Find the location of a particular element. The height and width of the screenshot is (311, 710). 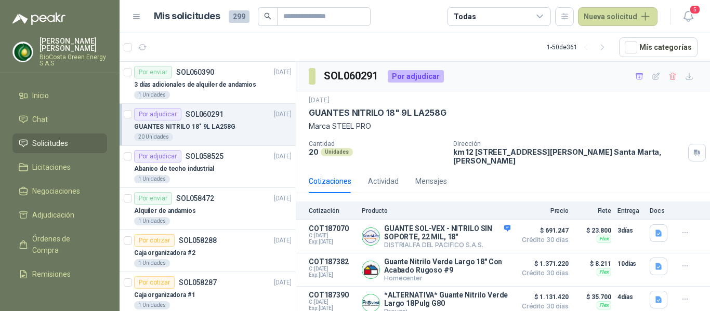

p: $ 8.211 is located at coordinates (593, 264).